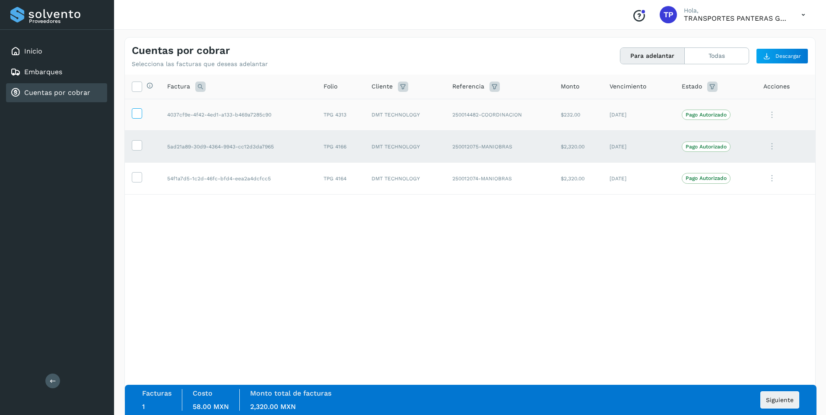 The image size is (826, 415). What do you see at coordinates (238, 115) in the screenshot?
I see `td: 4037cf9e-4f42-4ed1-a133-b469a7285c90` at bounding box center [238, 115].